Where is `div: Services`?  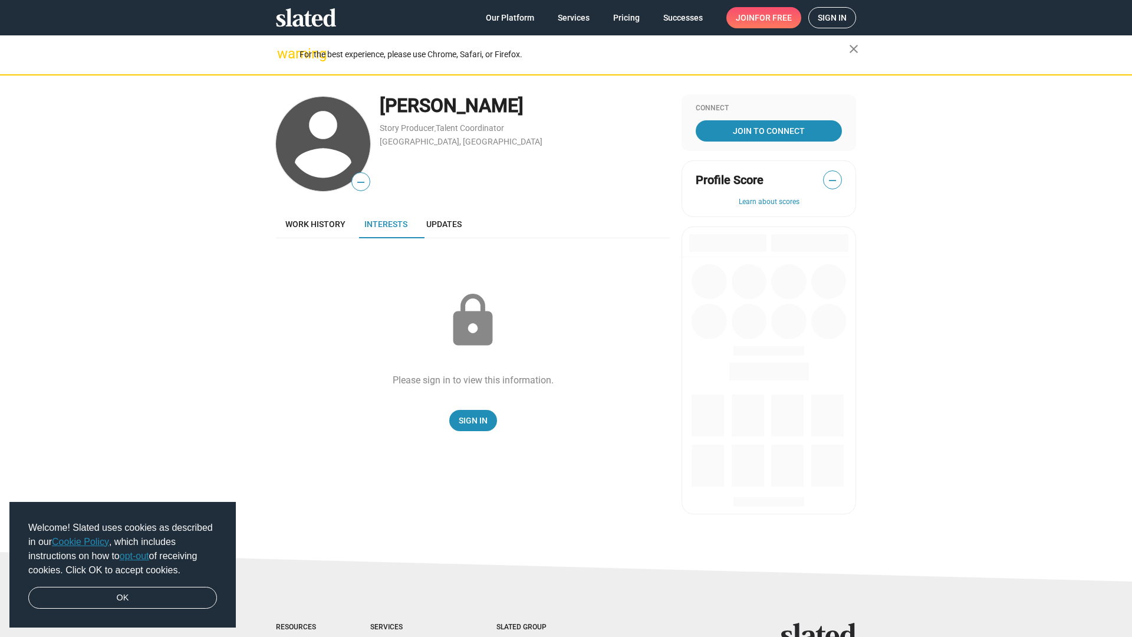
div: Services is located at coordinates (410, 627).